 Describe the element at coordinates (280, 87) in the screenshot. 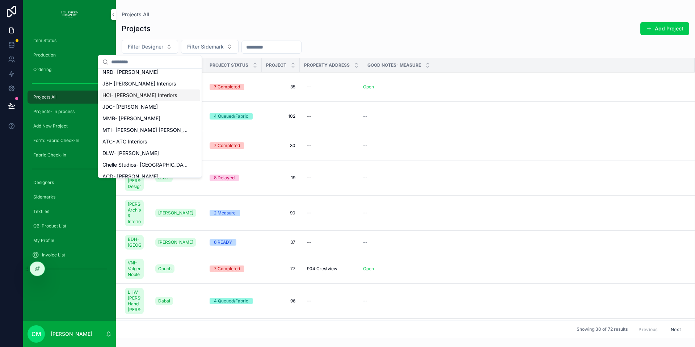

I see `a: 35` at that location.